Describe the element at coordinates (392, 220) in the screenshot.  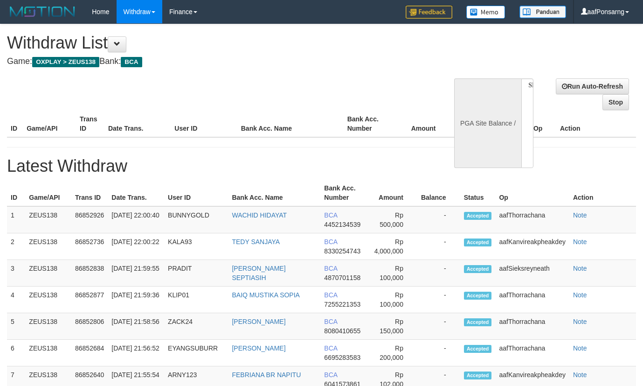
I see `td: Rp 500,000` at that location.